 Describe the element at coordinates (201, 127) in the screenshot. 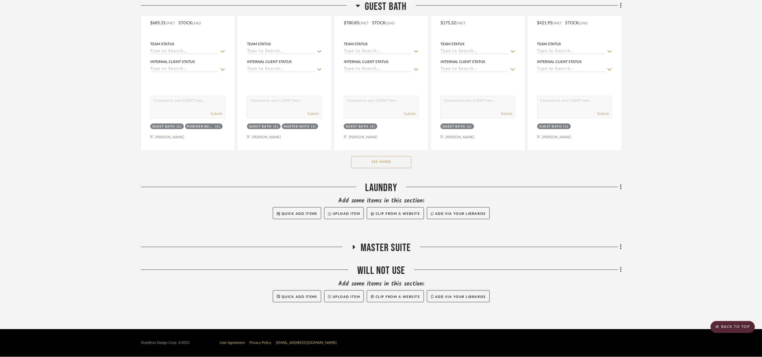

I see `div: Powder Room` at that location.